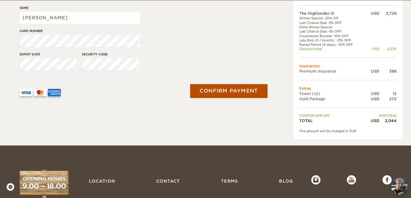 The height and width of the screenshot is (198, 411). Describe the element at coordinates (102, 181) in the screenshot. I see `a: Location` at that location.